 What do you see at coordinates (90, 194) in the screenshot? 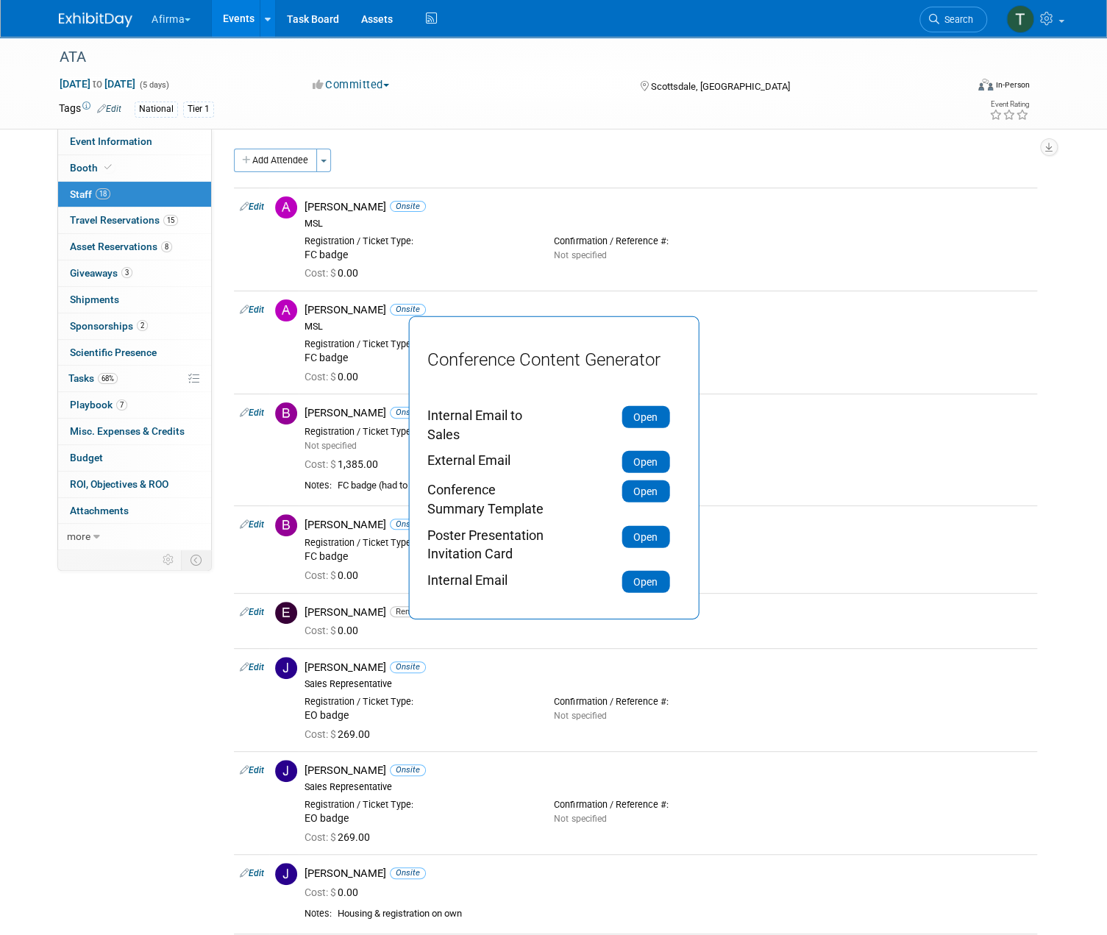
I see `span: Staff` at bounding box center [90, 194].